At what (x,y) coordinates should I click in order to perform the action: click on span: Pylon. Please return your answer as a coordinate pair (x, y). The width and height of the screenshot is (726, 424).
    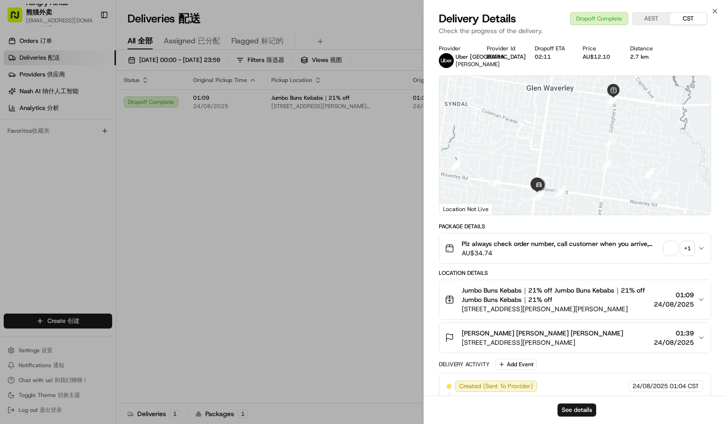
    Looking at the image, I should click on (102, 234).